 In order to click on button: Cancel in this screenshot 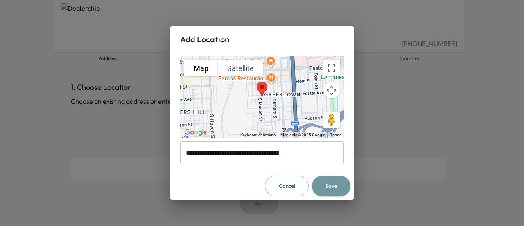, I will do `click(287, 185)`.